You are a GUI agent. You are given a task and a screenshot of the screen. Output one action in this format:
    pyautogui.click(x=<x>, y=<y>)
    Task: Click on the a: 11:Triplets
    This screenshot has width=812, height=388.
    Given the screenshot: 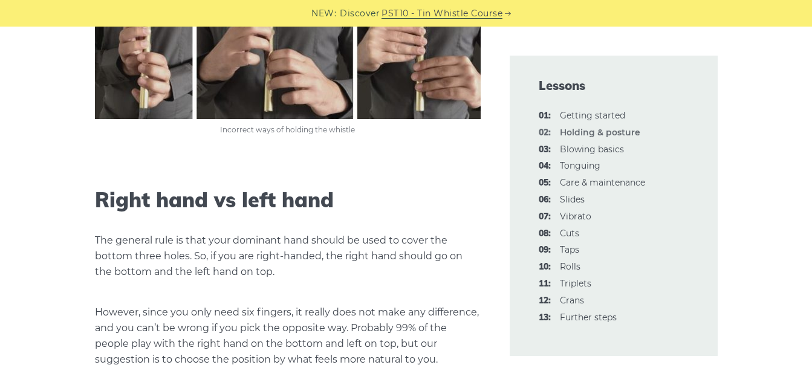 What is the action you would take?
    pyautogui.click(x=575, y=283)
    